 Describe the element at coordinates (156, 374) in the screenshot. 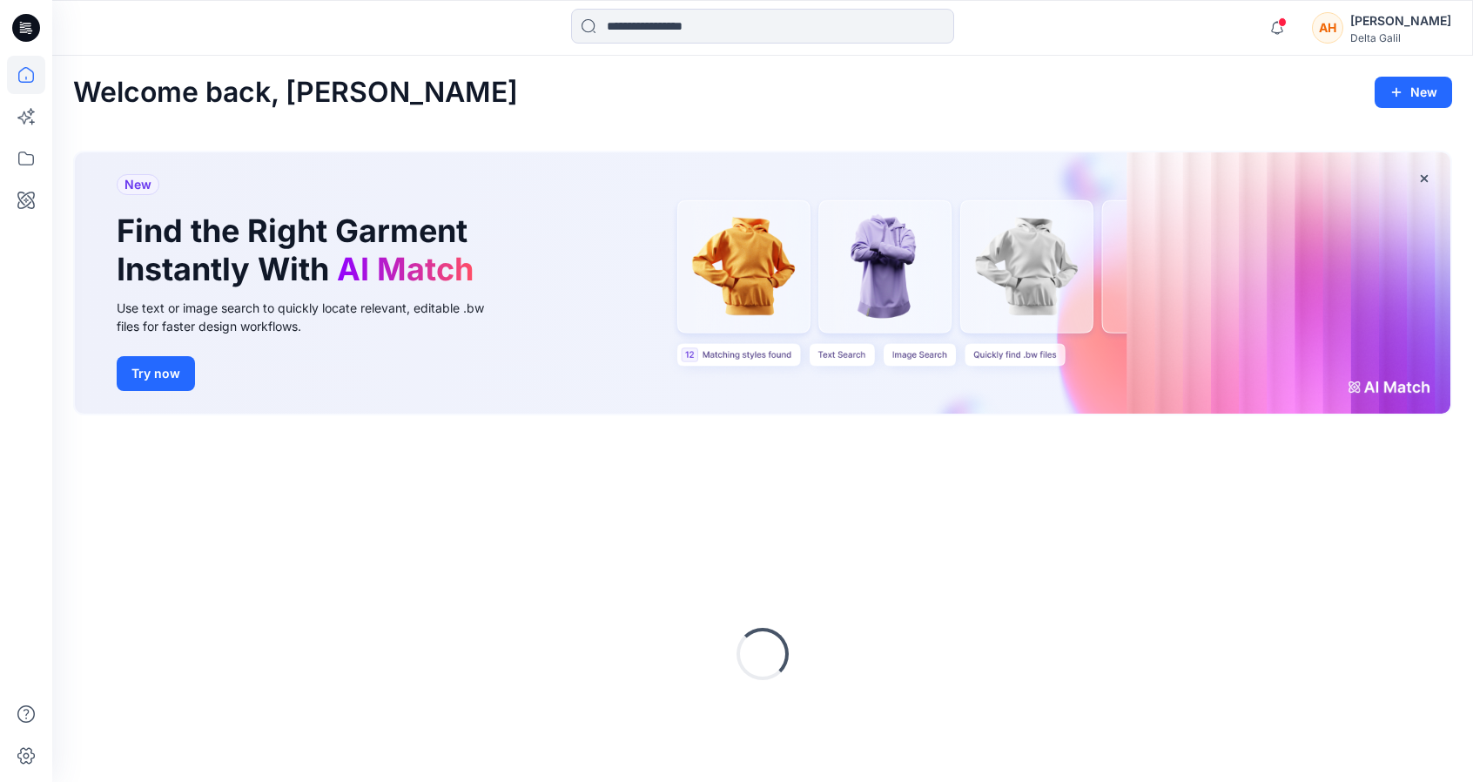

I see `button: Try now` at that location.